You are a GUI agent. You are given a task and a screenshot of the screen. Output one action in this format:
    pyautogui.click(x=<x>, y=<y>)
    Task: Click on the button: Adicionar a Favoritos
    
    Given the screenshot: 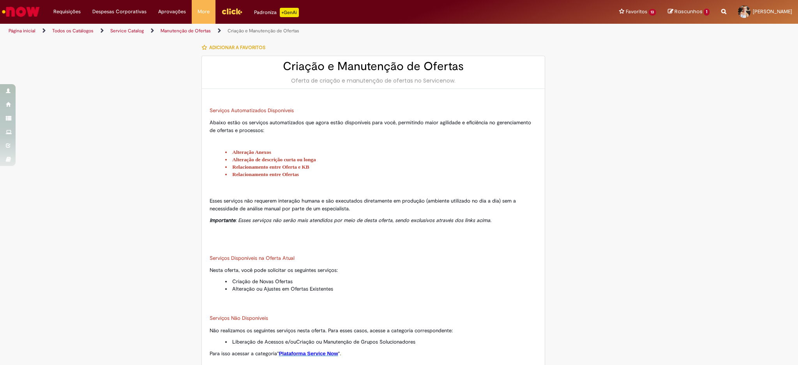 What is the action you would take?
    pyautogui.click(x=235, y=48)
    